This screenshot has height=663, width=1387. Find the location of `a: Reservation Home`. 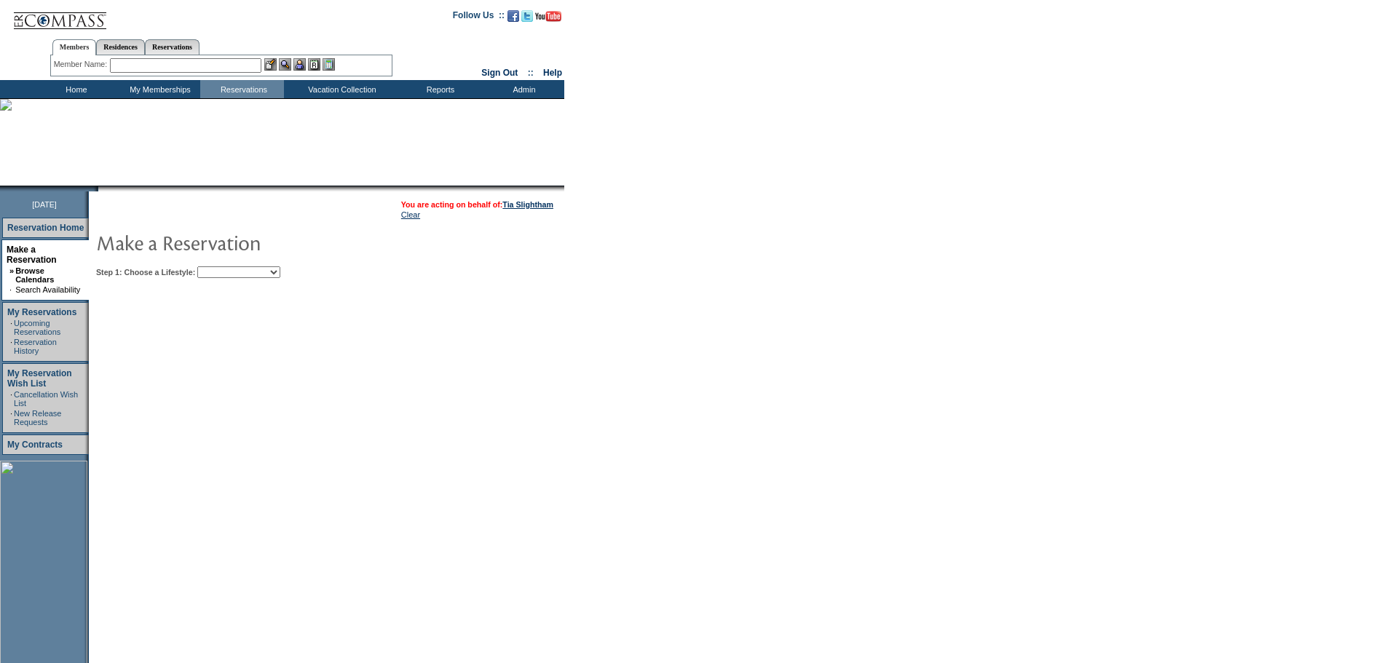

a: Reservation Home is located at coordinates (45, 228).